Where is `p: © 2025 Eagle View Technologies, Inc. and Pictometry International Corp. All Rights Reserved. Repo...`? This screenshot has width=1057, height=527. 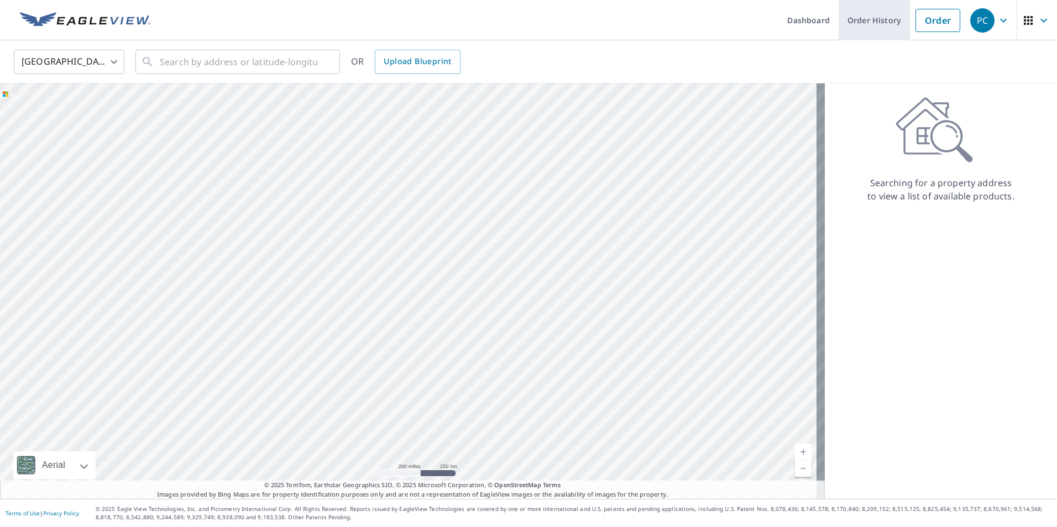
p: © 2025 Eagle View Technologies, Inc. and Pictometry International Corp. All Rights Reserved. Repo... is located at coordinates (573, 514).